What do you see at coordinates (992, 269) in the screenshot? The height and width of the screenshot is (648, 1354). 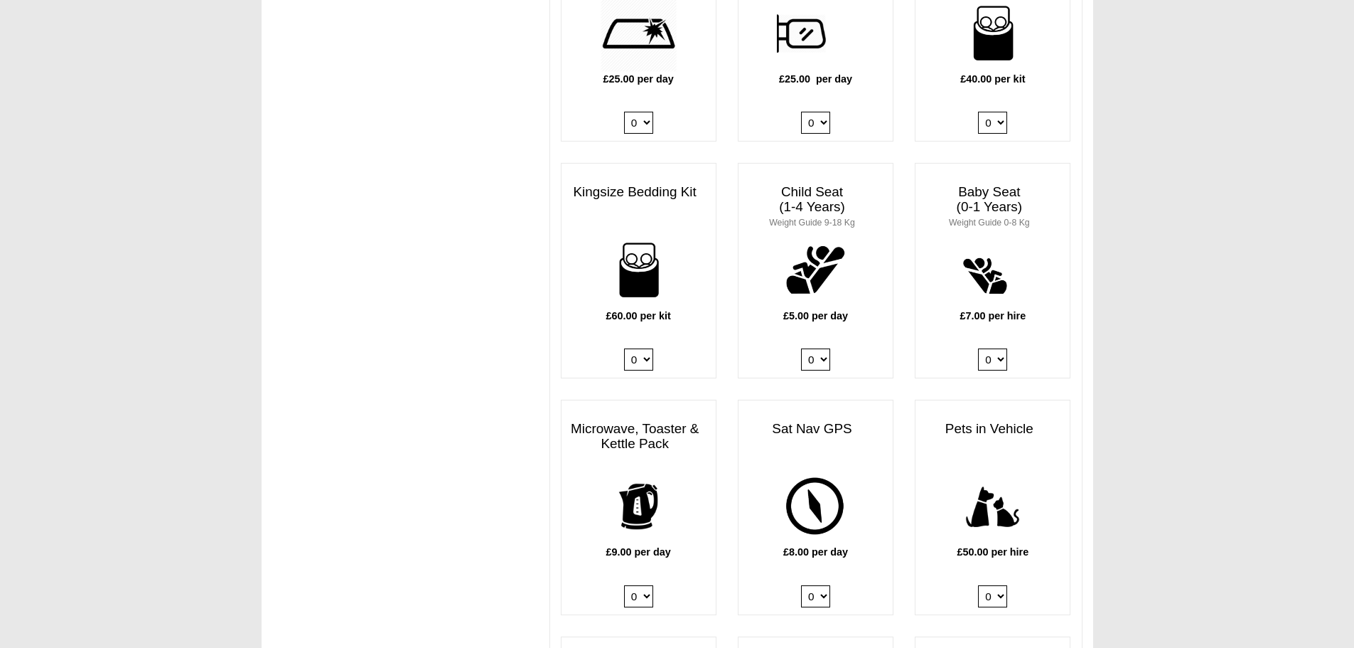 I see `img: baby.png` at bounding box center [992, 269].